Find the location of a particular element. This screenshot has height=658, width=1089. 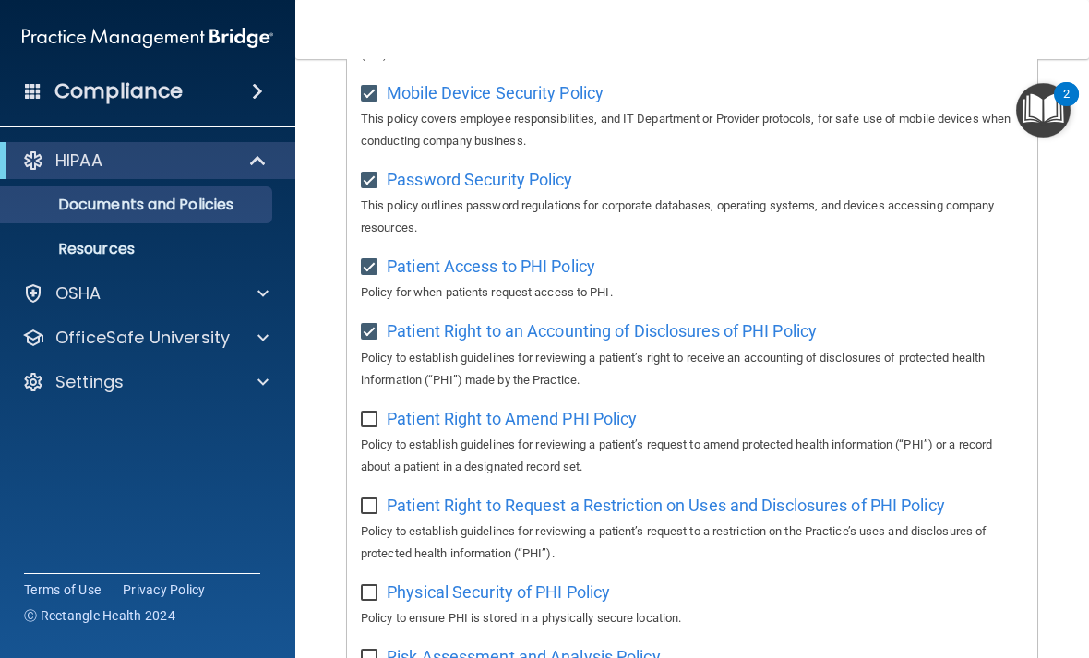

img: PMB logo is located at coordinates (148, 38).